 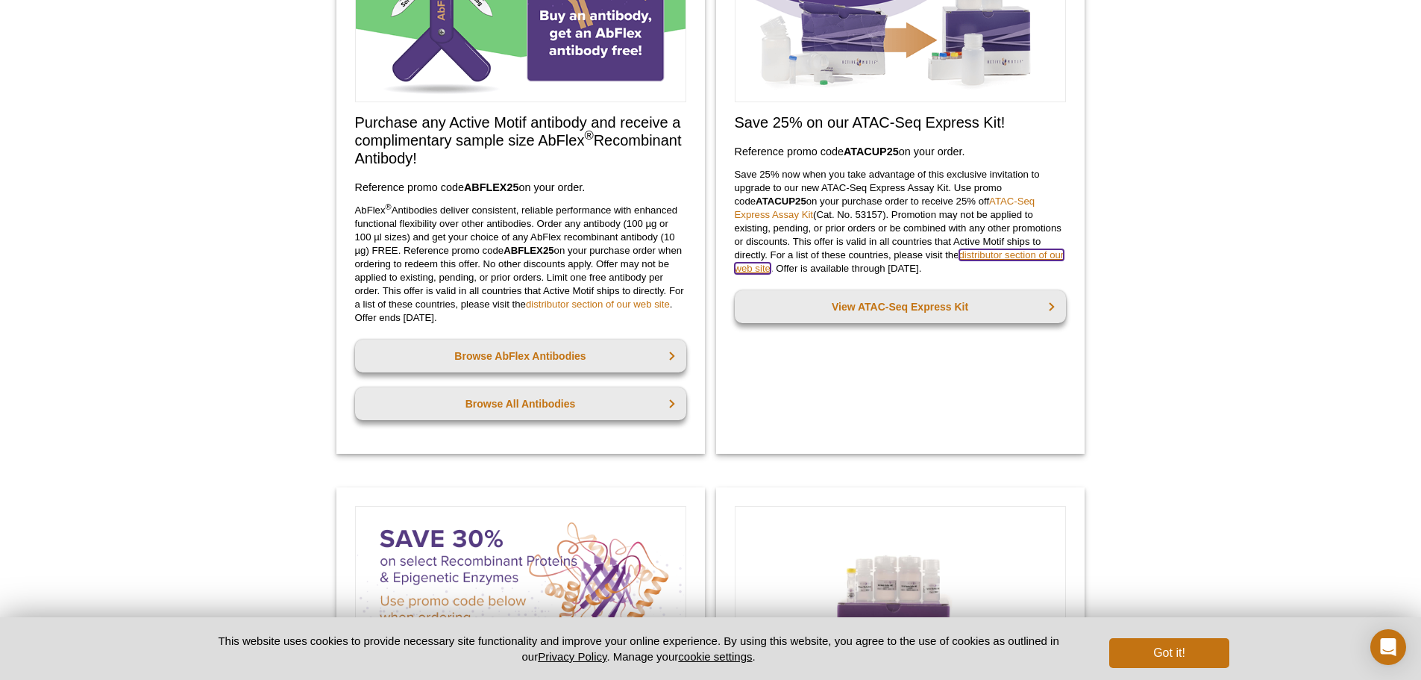 What do you see at coordinates (521, 140) in the screenshot?
I see `h2: Purchase any Active Motif antibody and receive a complimentary sample size AbFlex Recombinant Ant...` at bounding box center [521, 140].